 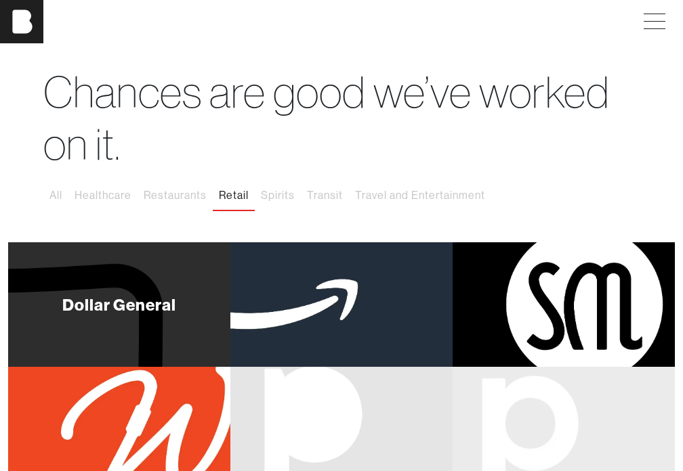 What do you see at coordinates (324, 196) in the screenshot?
I see `button: Transit` at bounding box center [324, 196].